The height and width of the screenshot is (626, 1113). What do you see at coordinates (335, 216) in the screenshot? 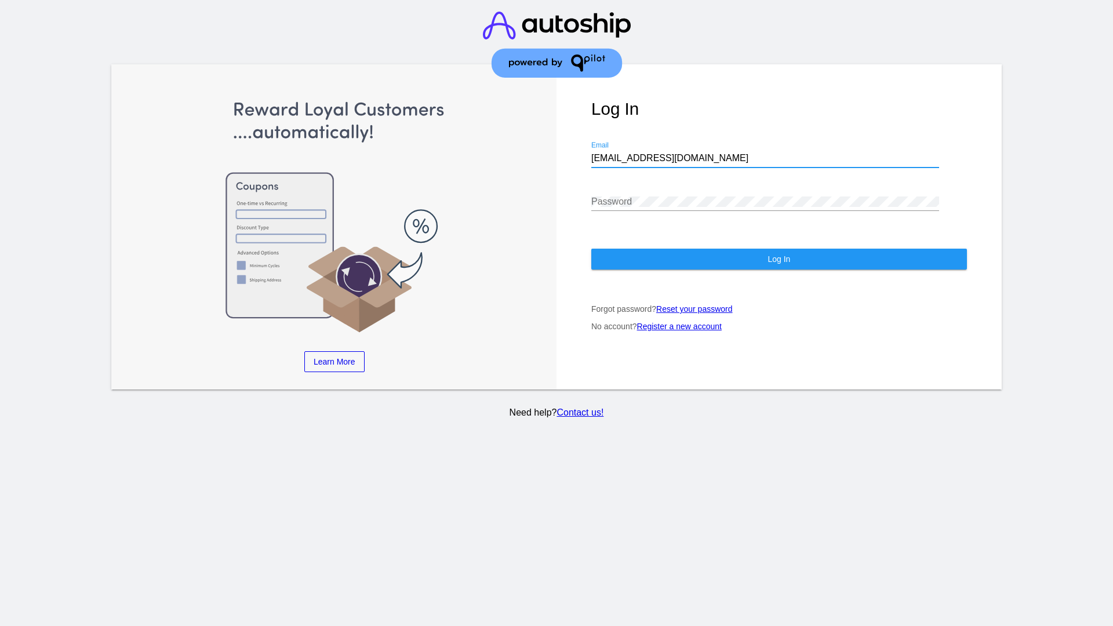
I see `img: Apply Coupons Automatically to Scheduled Orders with QPilot` at bounding box center [335, 216].